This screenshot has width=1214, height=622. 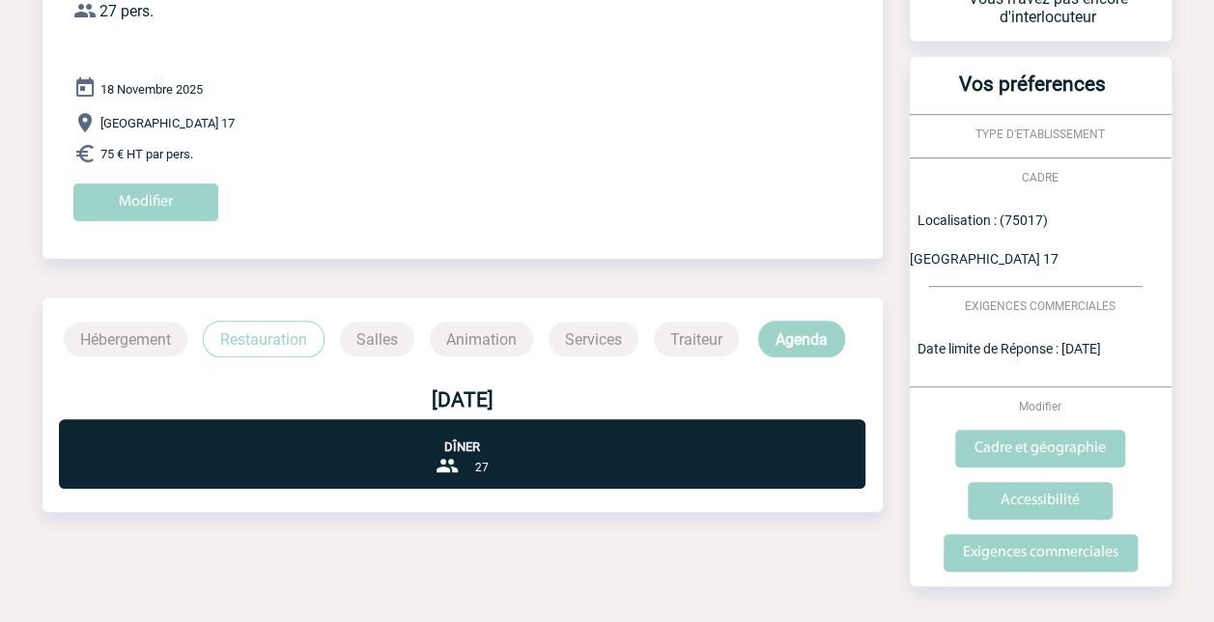 What do you see at coordinates (462, 436) in the screenshot?
I see `p: Dîner` at bounding box center [462, 436].